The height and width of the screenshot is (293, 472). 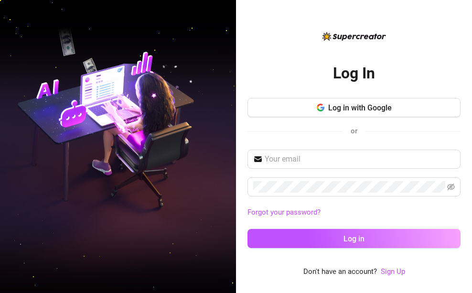 What do you see at coordinates (354, 238) in the screenshot?
I see `span: Log in` at bounding box center [354, 238].